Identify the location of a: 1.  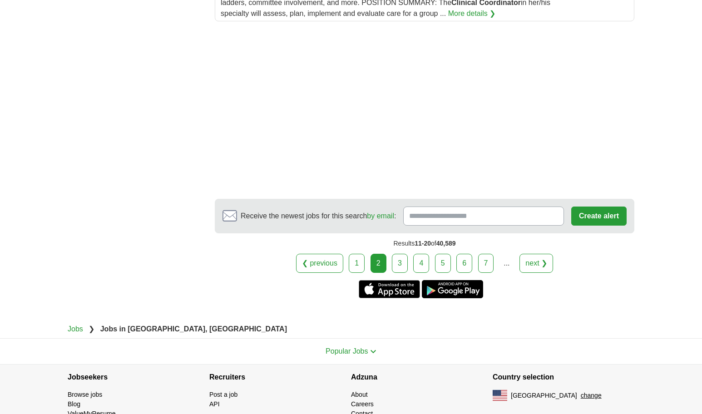
(356, 263).